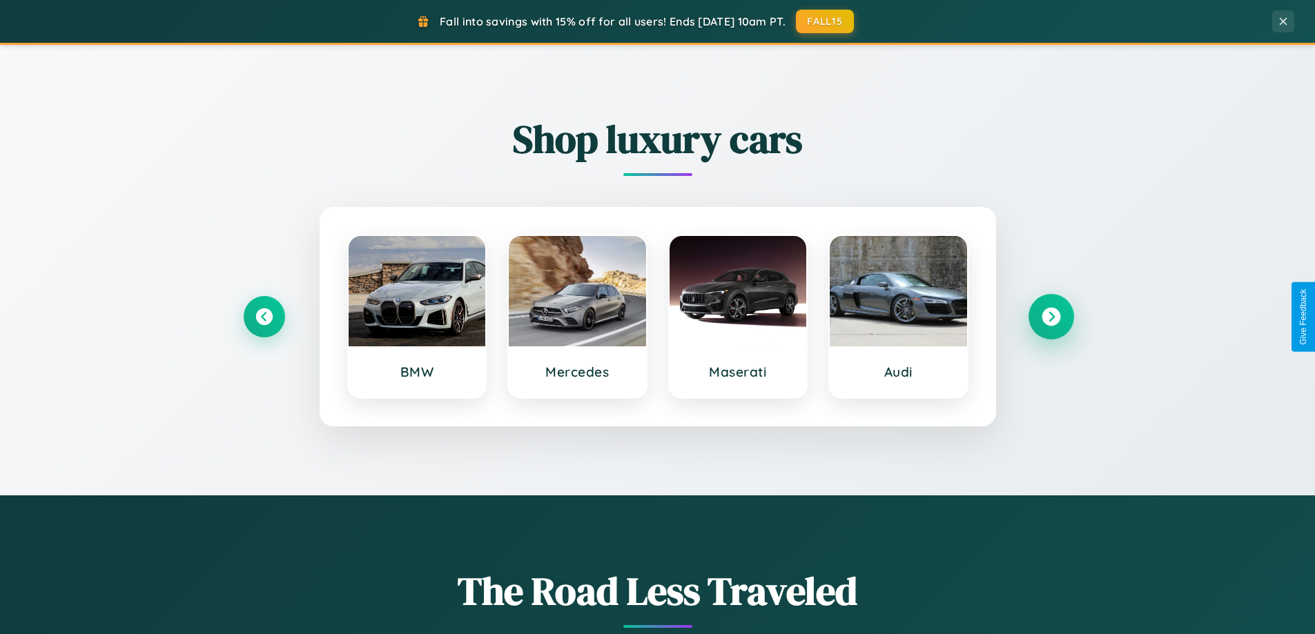 This screenshot has height=634, width=1315. Describe the element at coordinates (417, 372) in the screenshot. I see `h3: BMW` at that location.